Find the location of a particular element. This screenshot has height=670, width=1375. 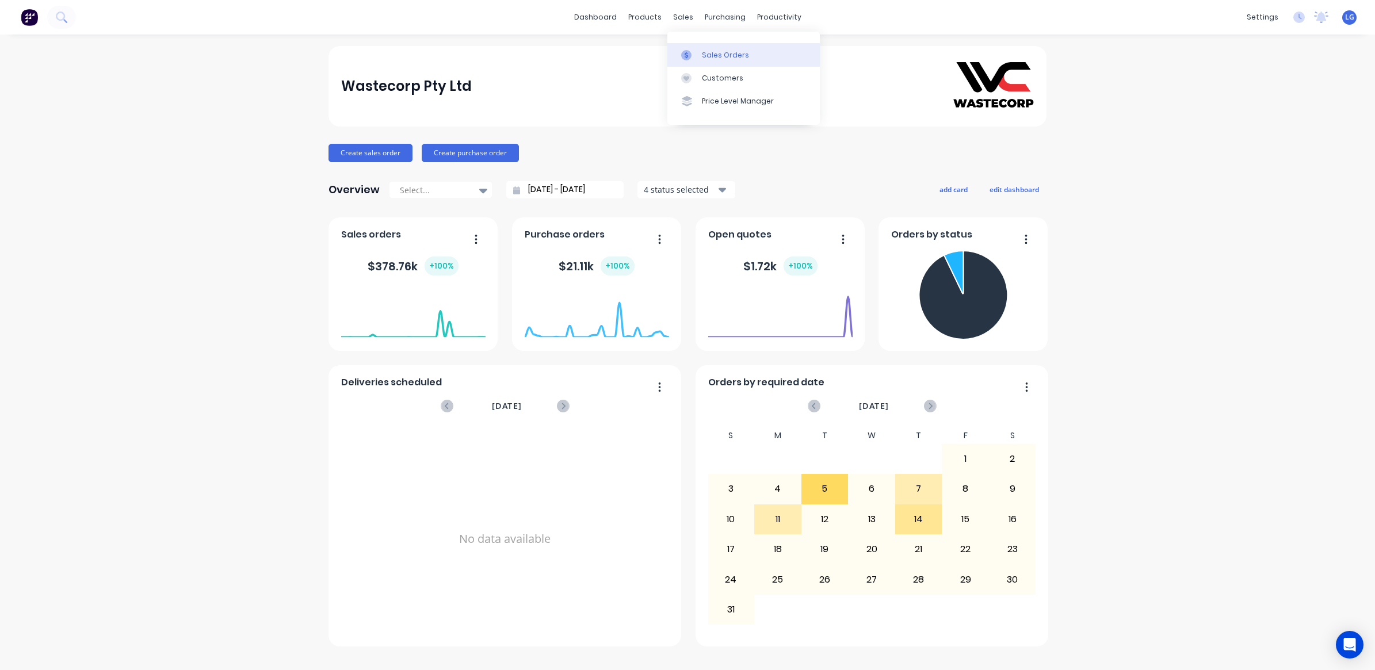

div: 12 is located at coordinates (825, 520).